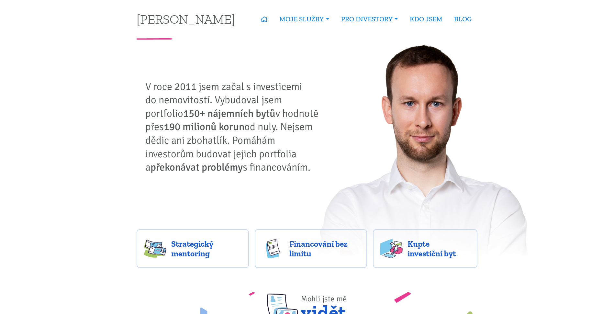 The width and height of the screenshot is (614, 314). Describe the element at coordinates (204, 126) in the screenshot. I see `strong: 190 milionů korun` at that location.